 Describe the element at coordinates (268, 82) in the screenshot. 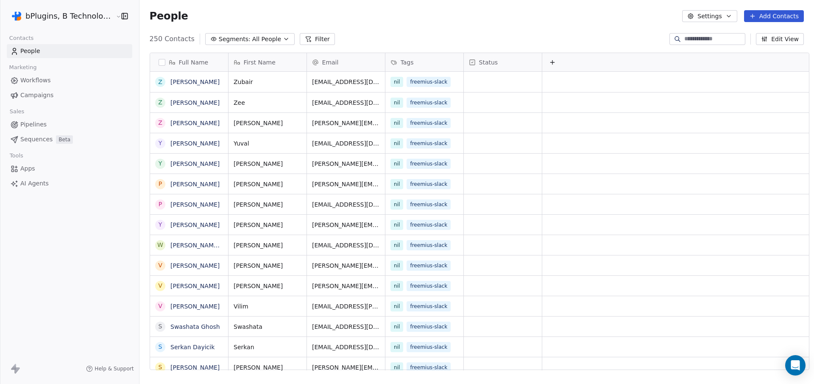

I see `span: Zubair` at that location.